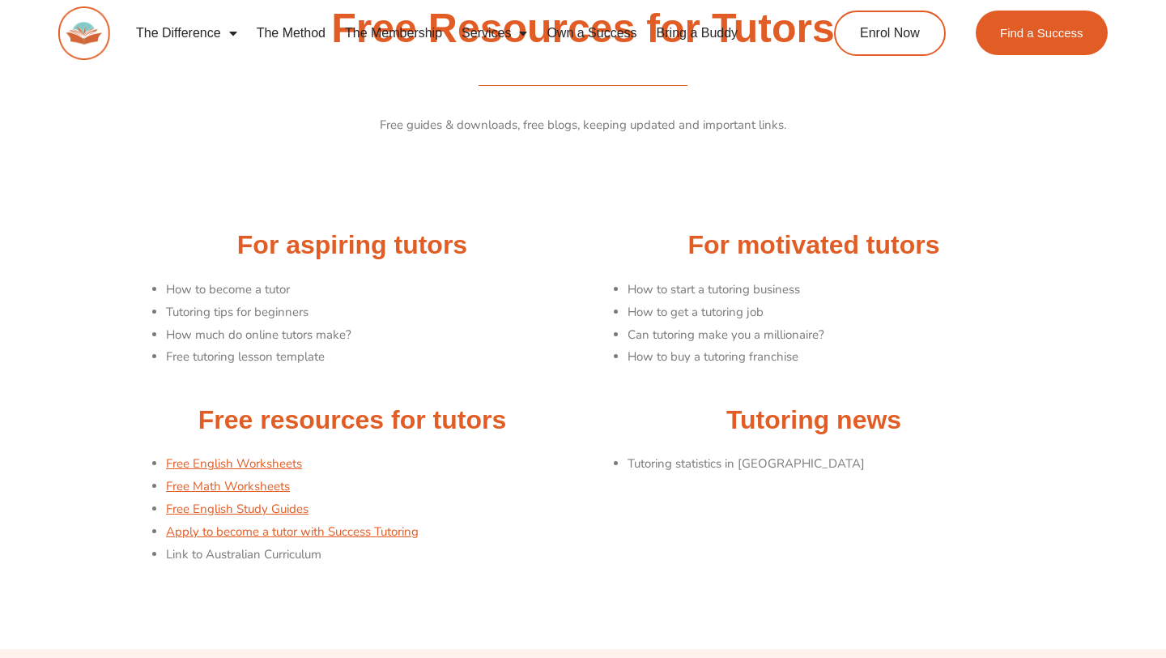 This screenshot has height=658, width=1166. What do you see at coordinates (450, 33) in the screenshot?
I see `nav: Menu` at bounding box center [450, 33].